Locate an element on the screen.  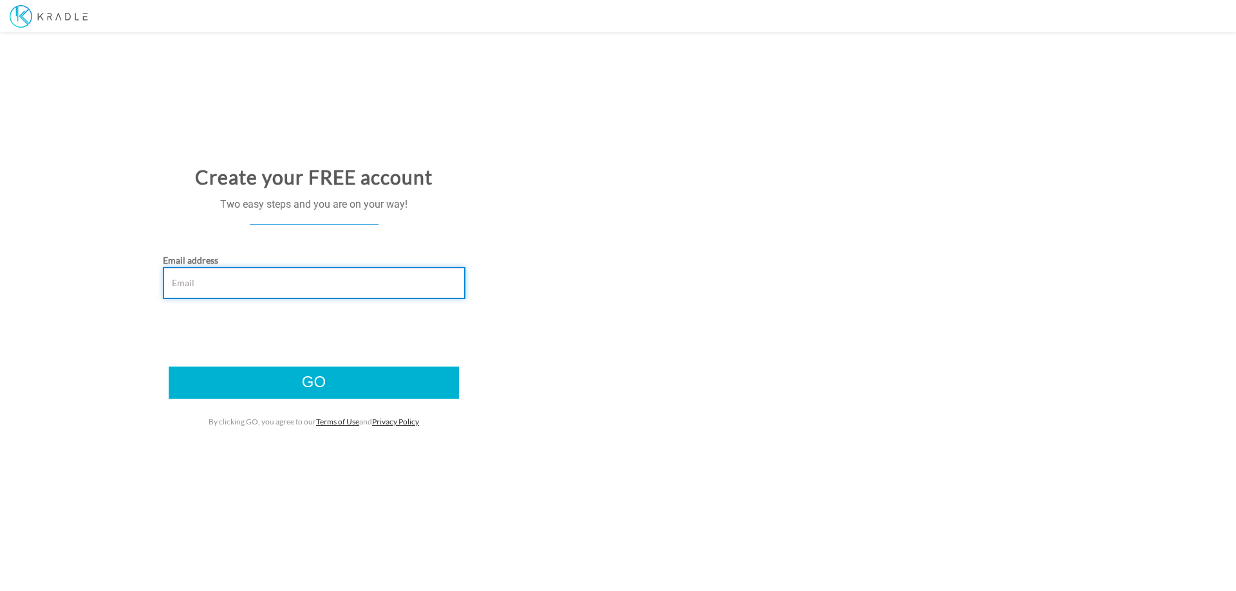
input: Email is located at coordinates (314, 283).